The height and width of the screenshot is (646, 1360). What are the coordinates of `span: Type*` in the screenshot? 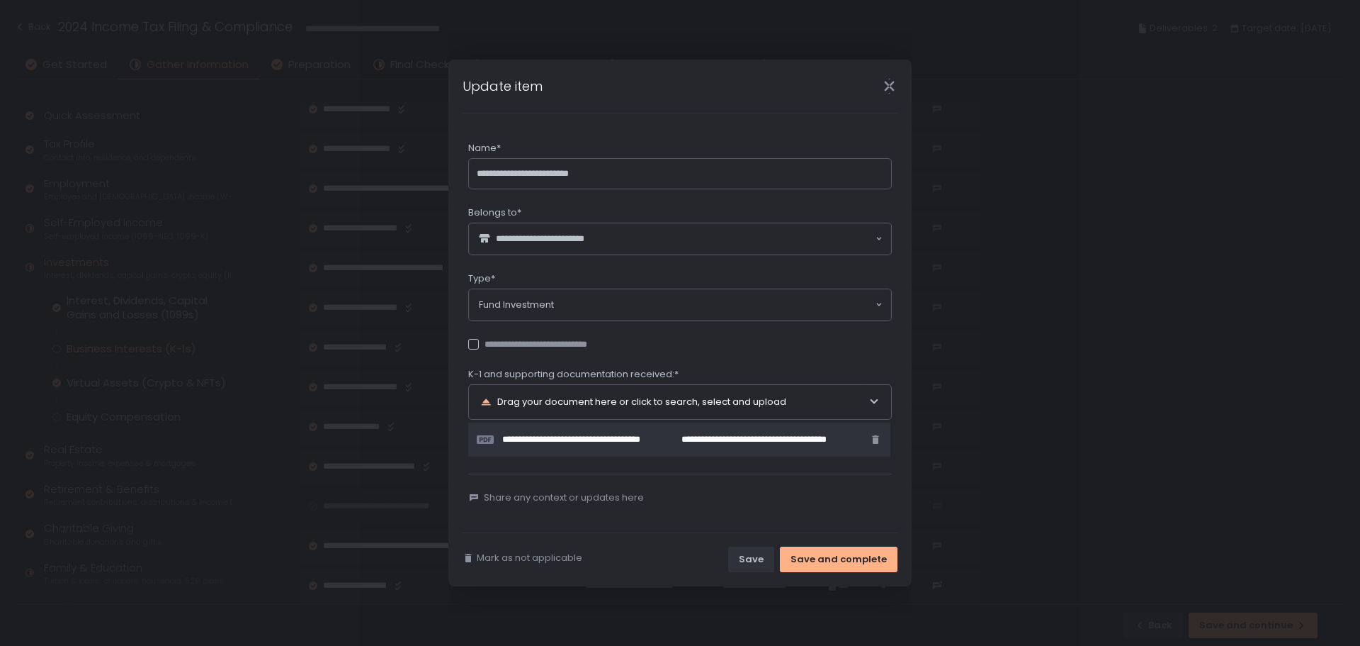 It's located at (482, 278).